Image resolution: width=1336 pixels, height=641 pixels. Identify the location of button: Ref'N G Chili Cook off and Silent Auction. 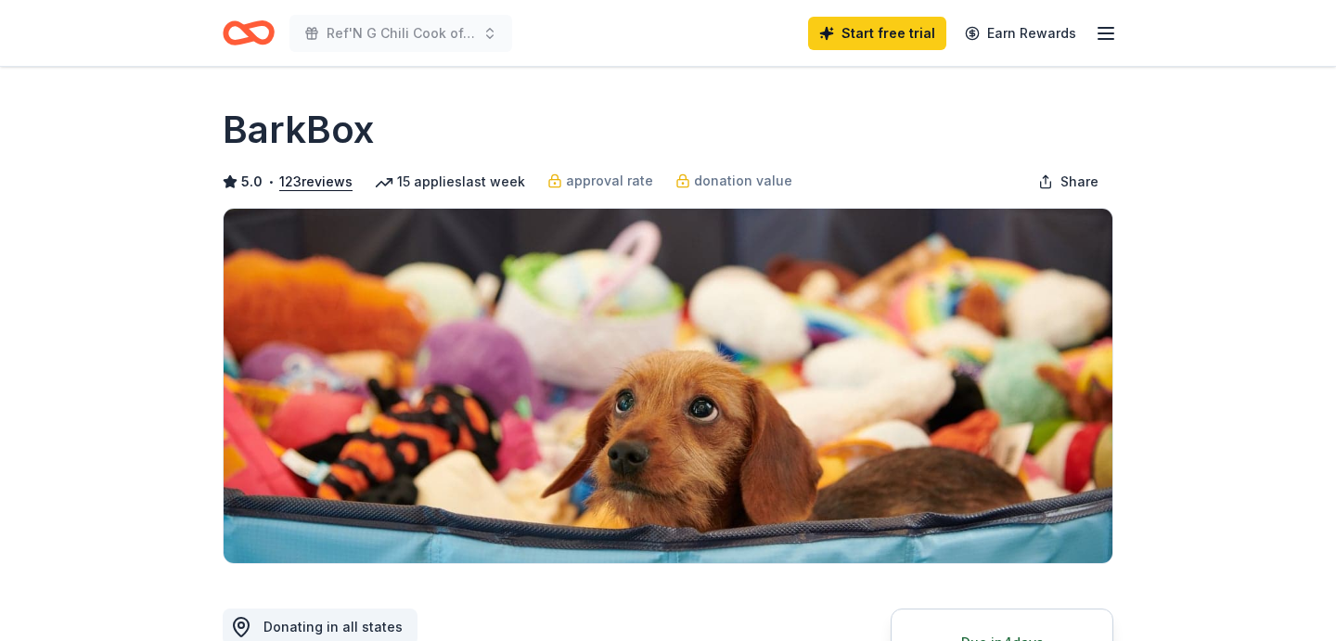
(401, 33).